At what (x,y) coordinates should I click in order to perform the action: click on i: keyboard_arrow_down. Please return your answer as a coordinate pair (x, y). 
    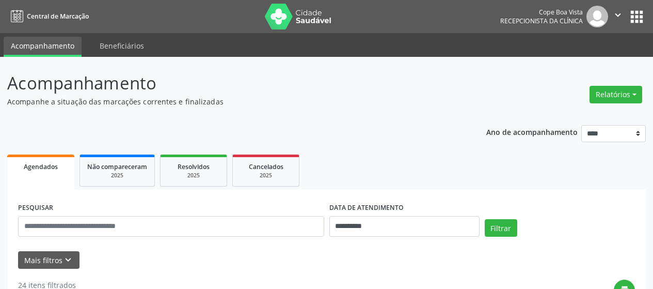
    Looking at the image, I should click on (68, 260).